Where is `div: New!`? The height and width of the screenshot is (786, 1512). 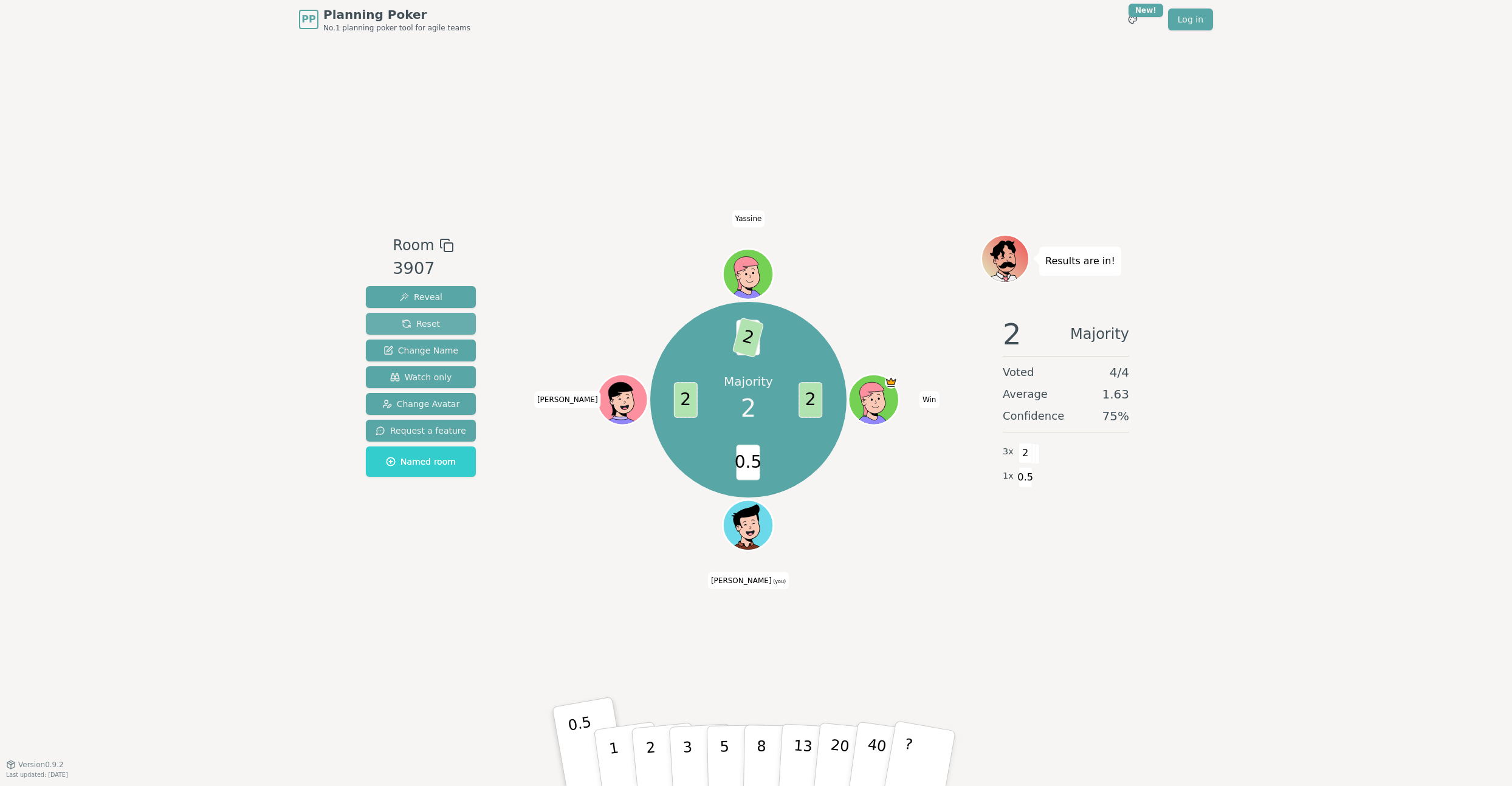
div: New! is located at coordinates (1145, 11).